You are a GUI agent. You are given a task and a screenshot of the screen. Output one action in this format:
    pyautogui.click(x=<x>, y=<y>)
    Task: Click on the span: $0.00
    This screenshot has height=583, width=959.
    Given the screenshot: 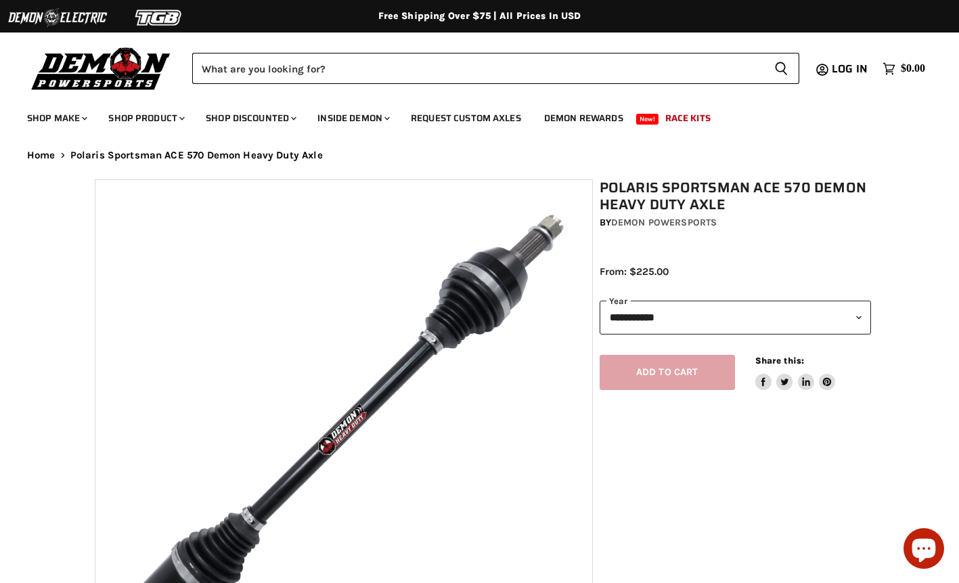 What is the action you would take?
    pyautogui.click(x=913, y=68)
    